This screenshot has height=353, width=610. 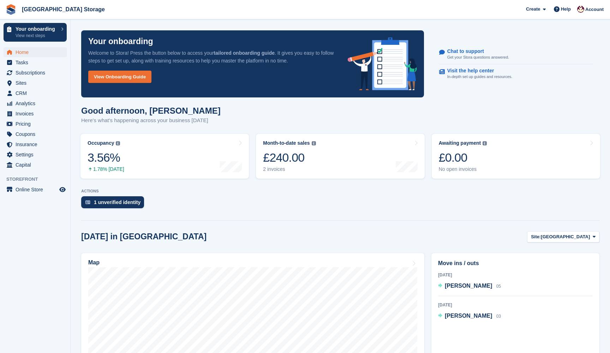 What do you see at coordinates (37, 62) in the screenshot?
I see `span: Tasks` at bounding box center [37, 62].